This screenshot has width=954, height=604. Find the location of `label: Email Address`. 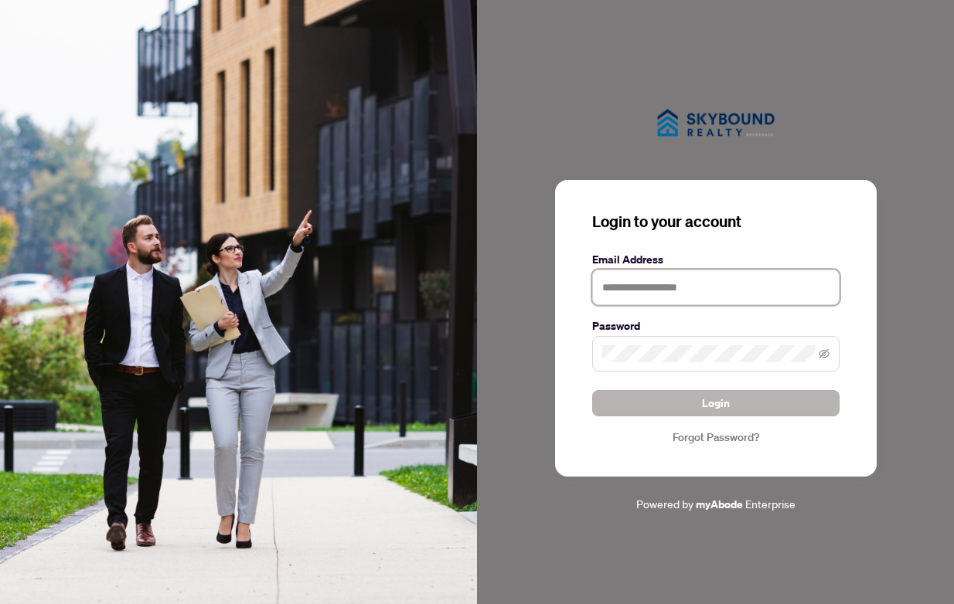

label: Email Address is located at coordinates (716, 260).